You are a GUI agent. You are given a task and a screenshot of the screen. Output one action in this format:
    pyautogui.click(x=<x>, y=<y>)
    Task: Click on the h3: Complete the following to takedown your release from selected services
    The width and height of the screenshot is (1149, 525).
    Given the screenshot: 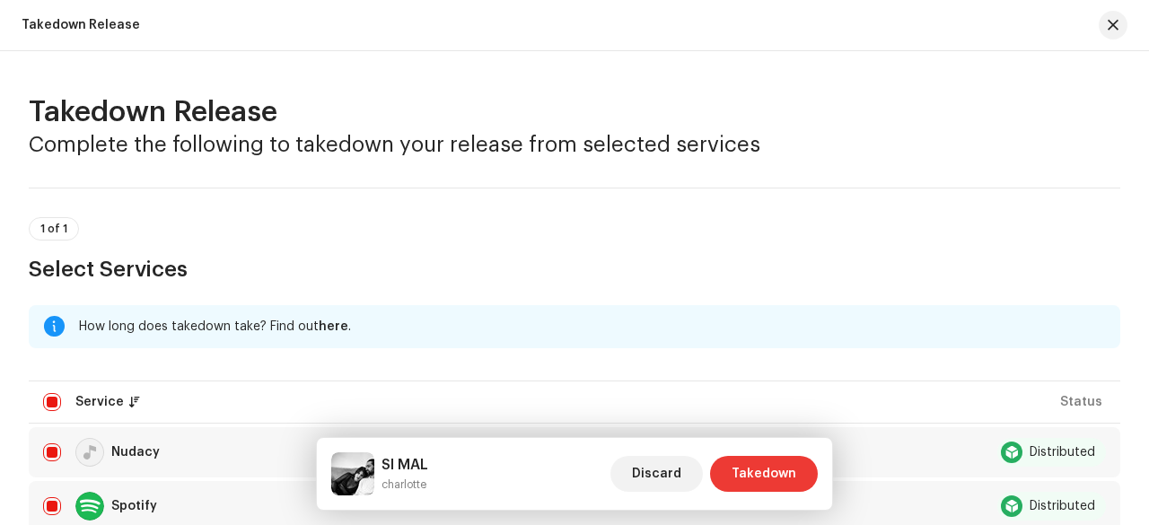 What is the action you would take?
    pyautogui.click(x=575, y=145)
    